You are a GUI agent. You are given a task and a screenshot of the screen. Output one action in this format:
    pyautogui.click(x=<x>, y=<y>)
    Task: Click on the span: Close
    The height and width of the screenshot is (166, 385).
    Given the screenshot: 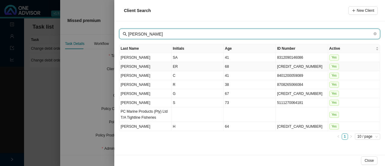 What is the action you would take?
    pyautogui.click(x=369, y=160)
    